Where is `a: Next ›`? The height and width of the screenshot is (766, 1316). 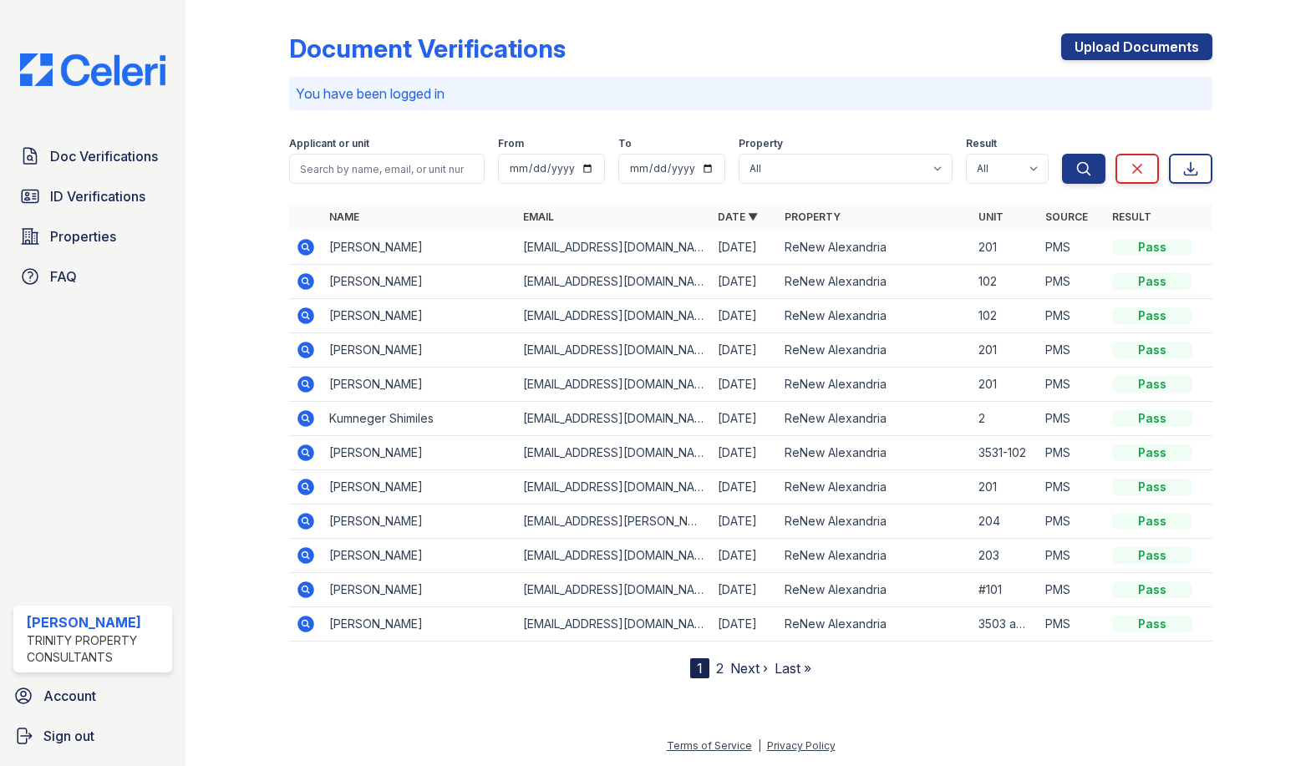 a: Next › is located at coordinates (749, 669).